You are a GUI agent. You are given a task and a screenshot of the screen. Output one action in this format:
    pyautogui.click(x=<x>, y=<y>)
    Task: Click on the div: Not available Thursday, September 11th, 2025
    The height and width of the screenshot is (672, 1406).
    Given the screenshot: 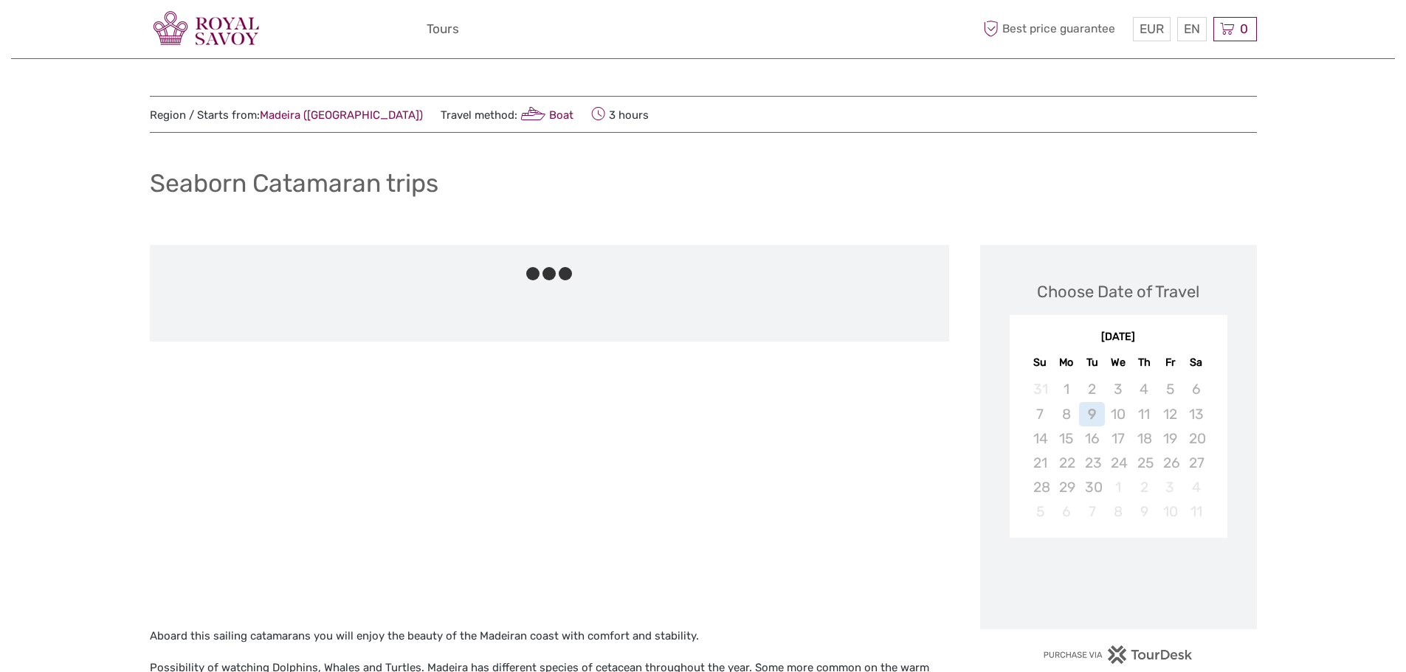 What is the action you would take?
    pyautogui.click(x=1144, y=414)
    